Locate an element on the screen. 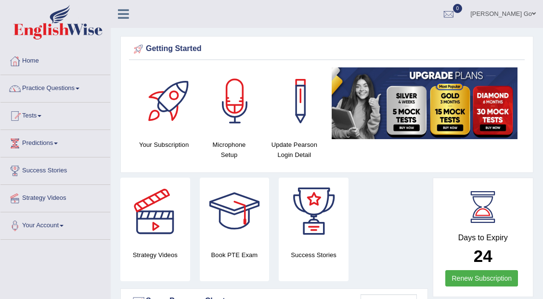 This screenshot has width=543, height=299. a: Renew Subscription is located at coordinates (482, 278).